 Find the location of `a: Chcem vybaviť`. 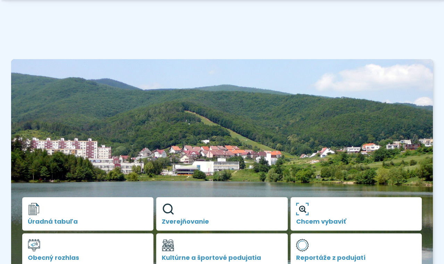

a: Chcem vybaviť is located at coordinates (356, 214).